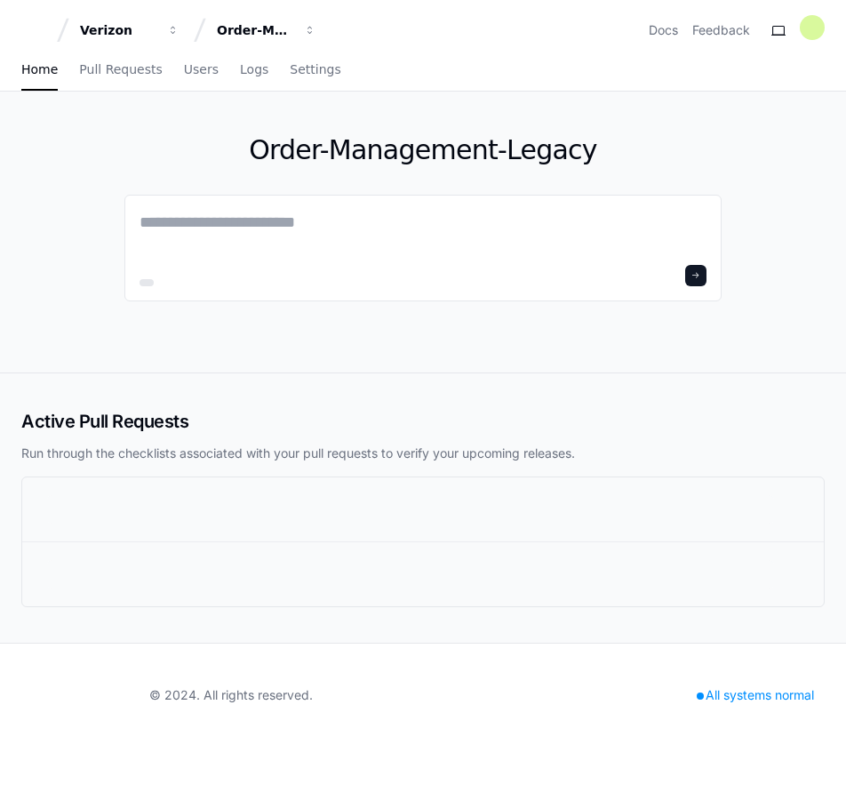 The image size is (846, 809). I want to click on button: Verizon, so click(130, 30).